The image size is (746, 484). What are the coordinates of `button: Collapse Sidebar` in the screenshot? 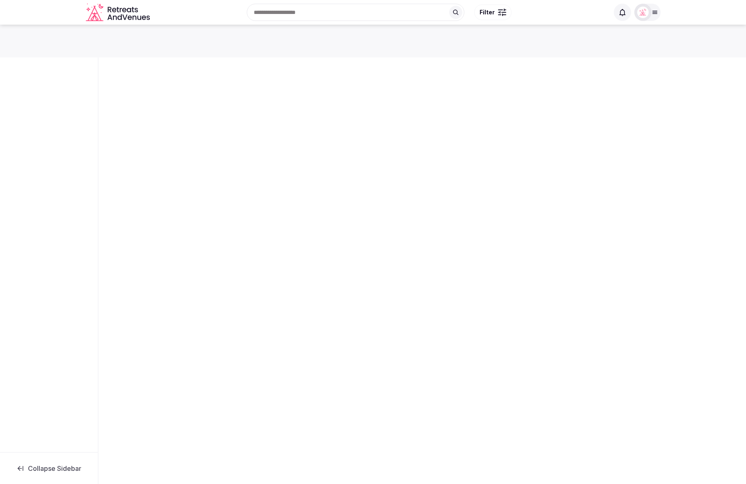 It's located at (49, 468).